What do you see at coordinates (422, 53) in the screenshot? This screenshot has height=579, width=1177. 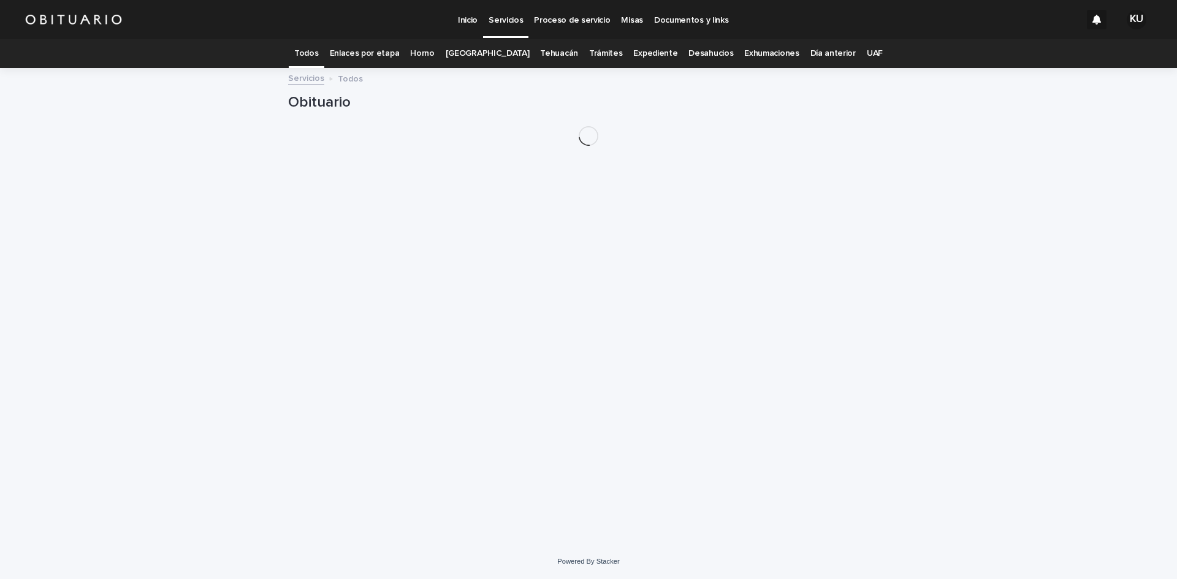 I see `a: Horno` at bounding box center [422, 53].